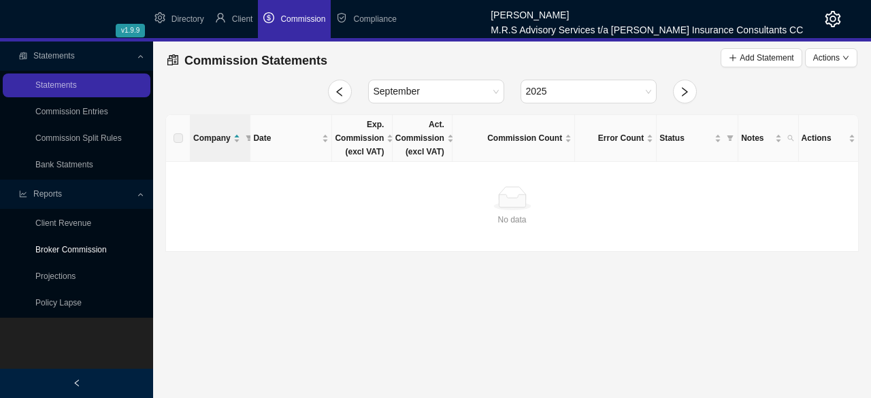 Image resolution: width=871 pixels, height=398 pixels. What do you see at coordinates (508, 138) in the screenshot?
I see `span: Commission Count` at bounding box center [508, 138].